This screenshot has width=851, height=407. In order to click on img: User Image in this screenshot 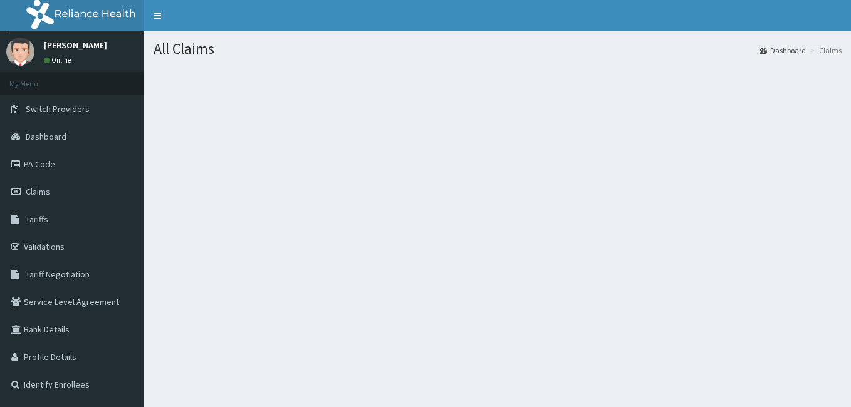, I will do `click(20, 51)`.